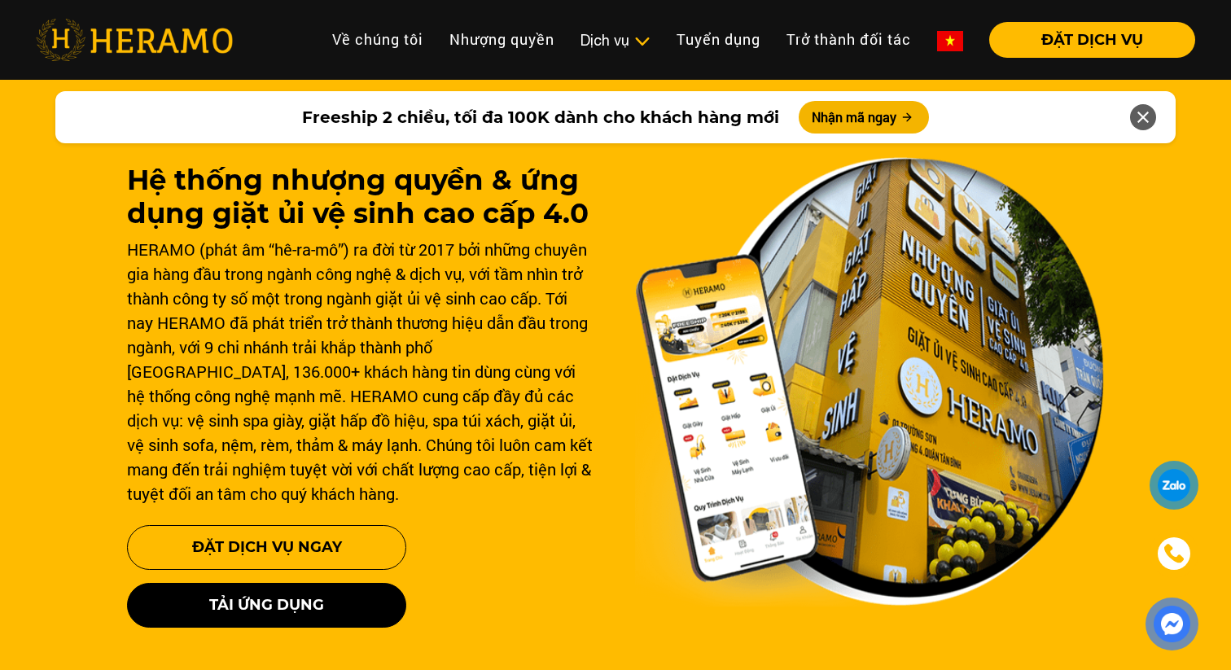 The height and width of the screenshot is (670, 1231). I want to click on img: subToggleIcon, so click(641, 42).